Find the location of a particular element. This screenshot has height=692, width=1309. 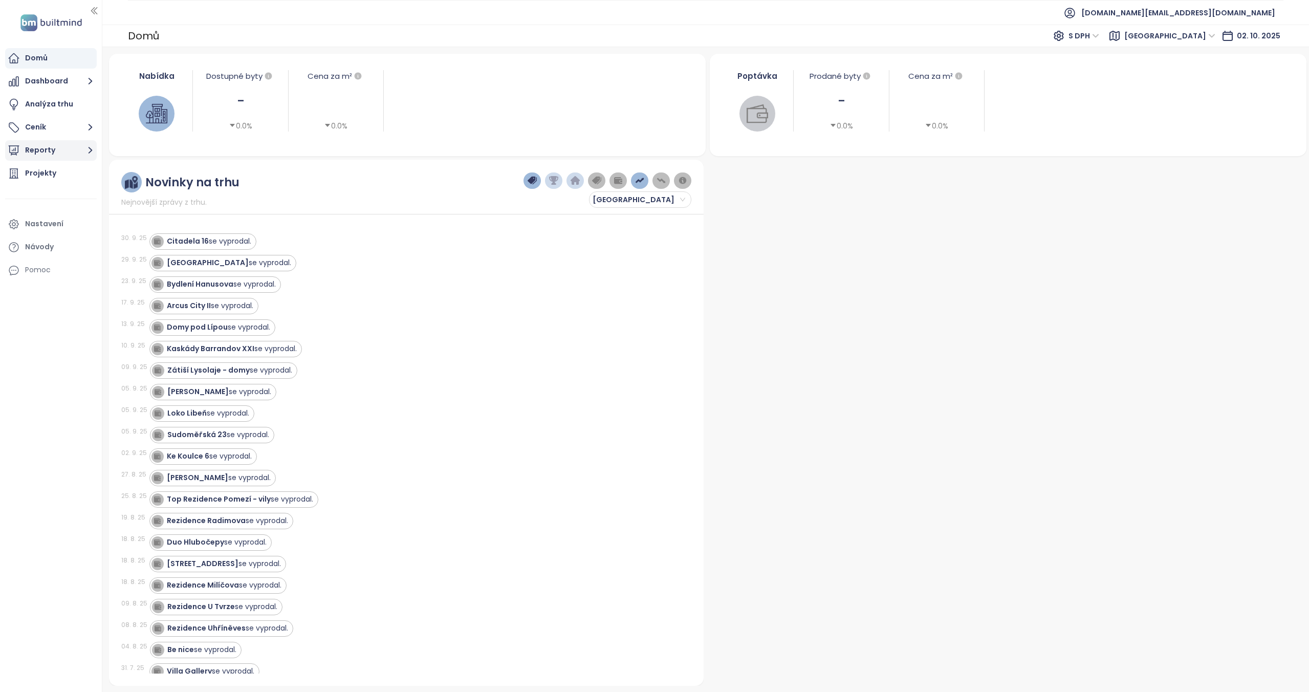

a: Domů is located at coordinates (51, 58).